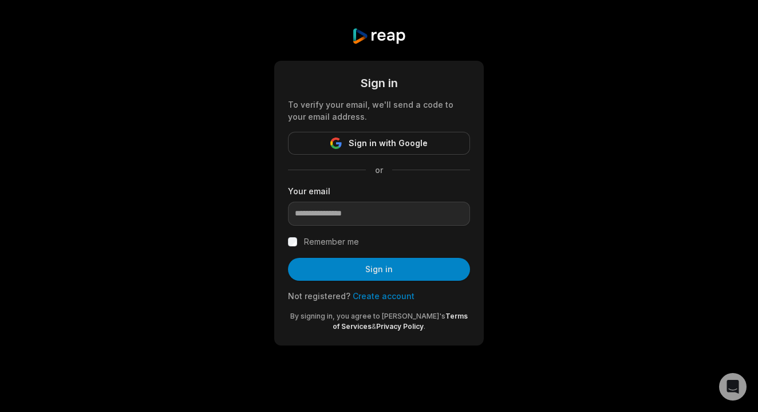 This screenshot has width=758, height=412. I want to click on a: Create account, so click(384, 295).